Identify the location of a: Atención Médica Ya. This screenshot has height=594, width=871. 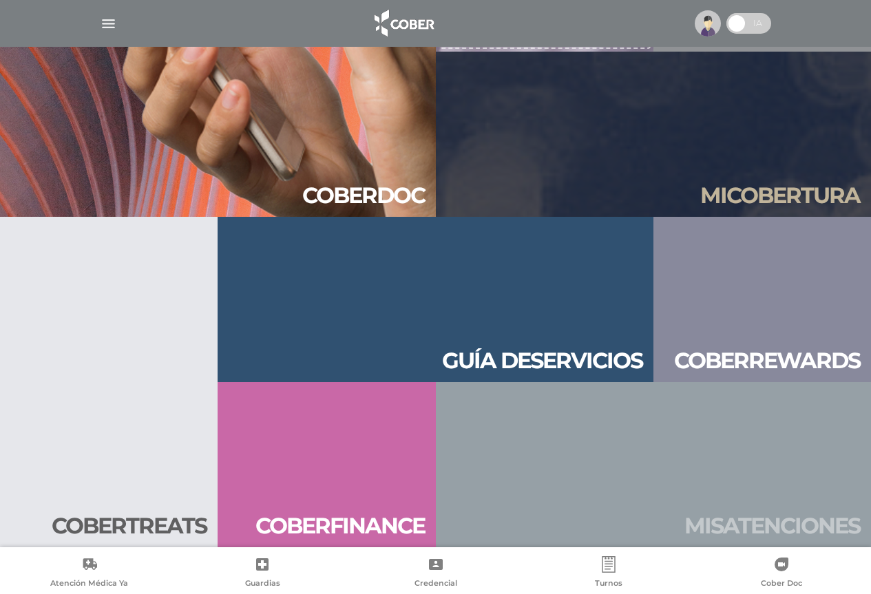
(89, 574).